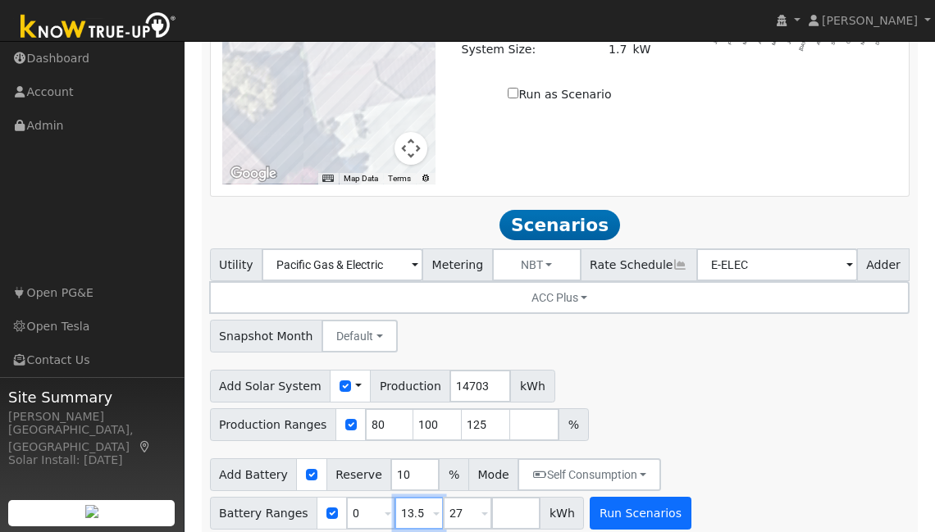 This screenshot has height=532, width=935. Describe the element at coordinates (880, 41) in the screenshot. I see `text: Dec` at that location.